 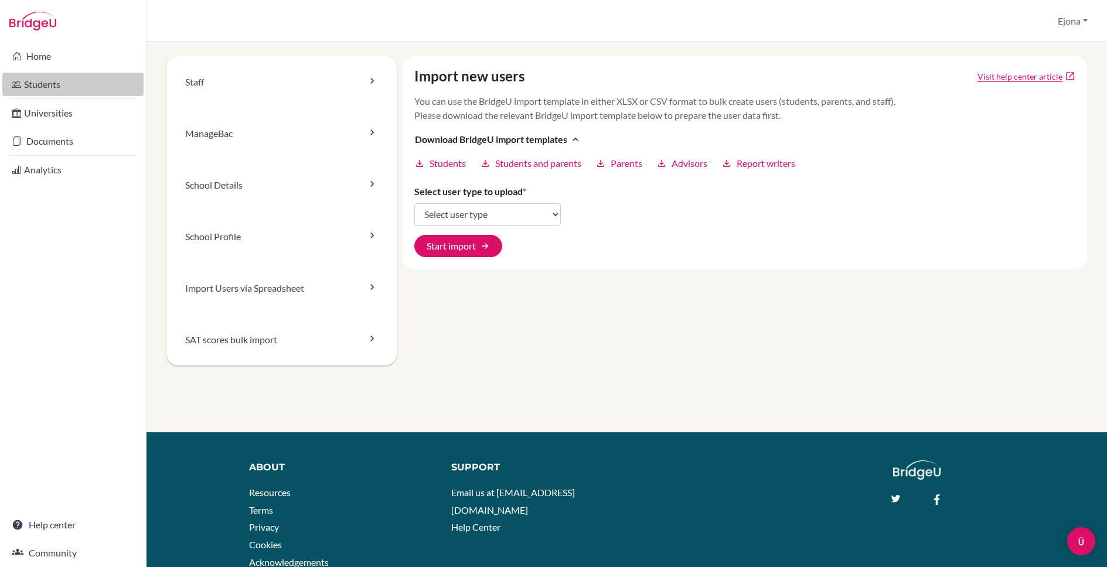 What do you see at coordinates (281, 237) in the screenshot?
I see `a: School Profile` at bounding box center [281, 237].